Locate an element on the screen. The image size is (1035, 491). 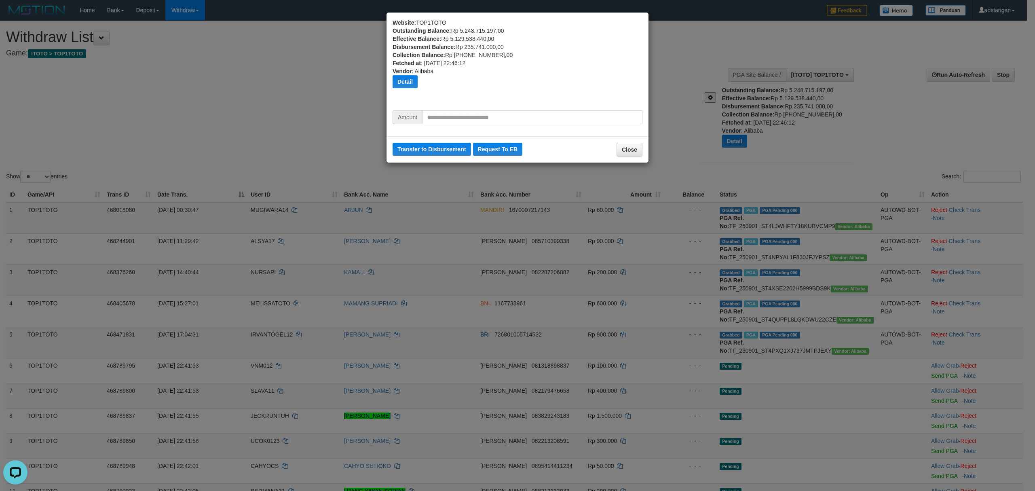
b: Fetched at is located at coordinates (407, 63).